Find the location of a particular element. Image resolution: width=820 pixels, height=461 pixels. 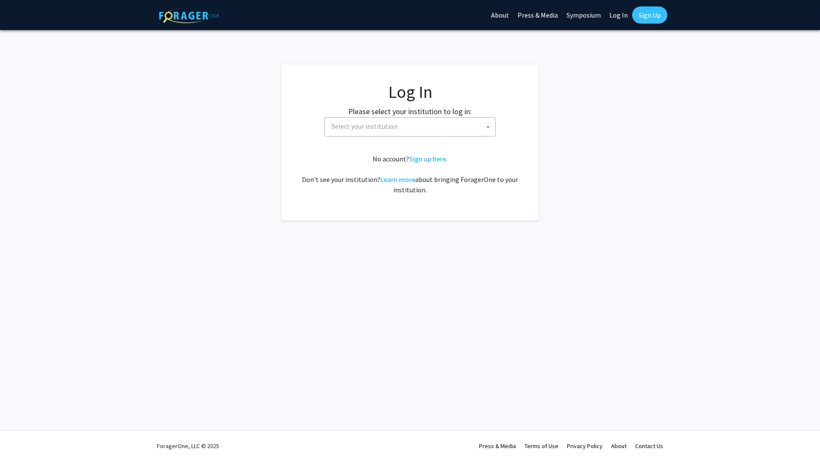

label: Please select your institution to log in: is located at coordinates (410, 111).